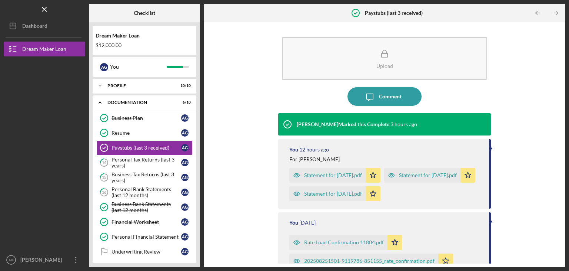  Describe the element at coordinates (146, 251) in the screenshot. I see `div: Underwriting Review` at that location.